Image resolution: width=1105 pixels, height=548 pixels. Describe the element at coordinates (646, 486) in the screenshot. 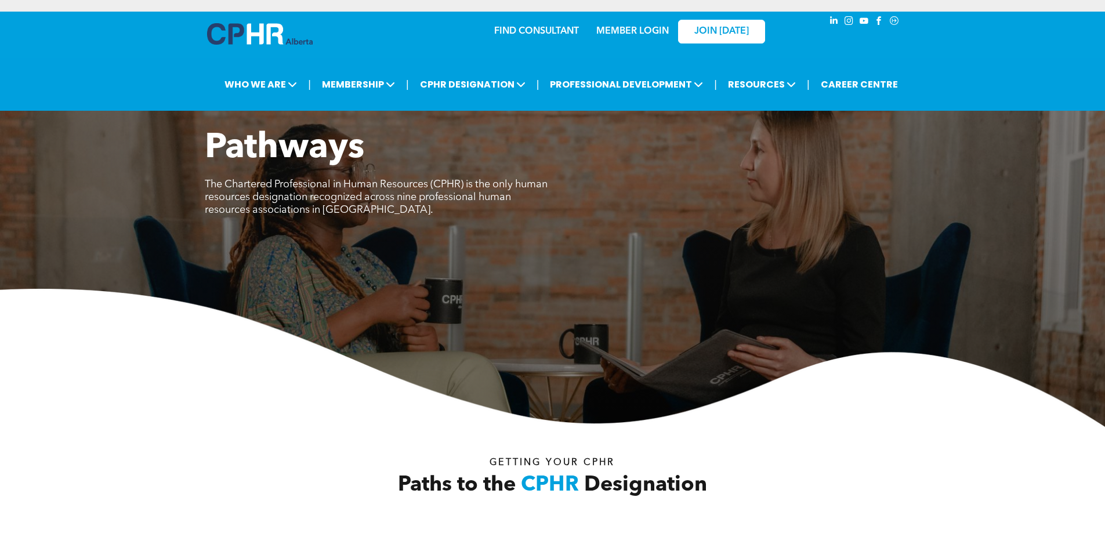

I see `span: Designation` at that location.